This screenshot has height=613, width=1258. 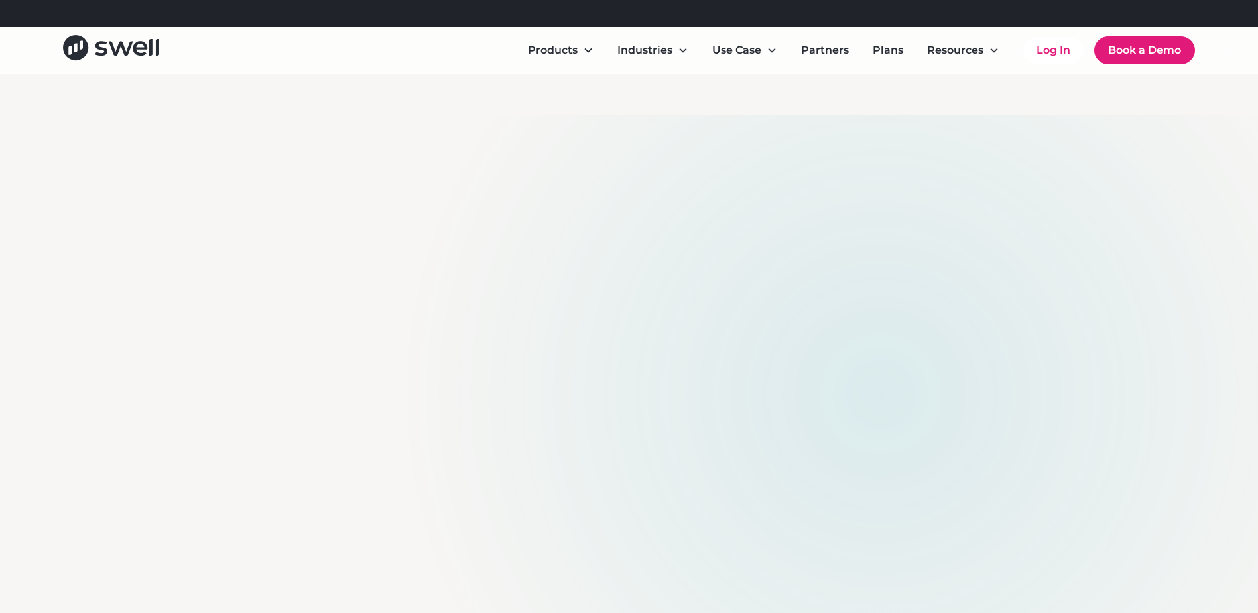 What do you see at coordinates (825, 50) in the screenshot?
I see `a: Partners` at bounding box center [825, 50].